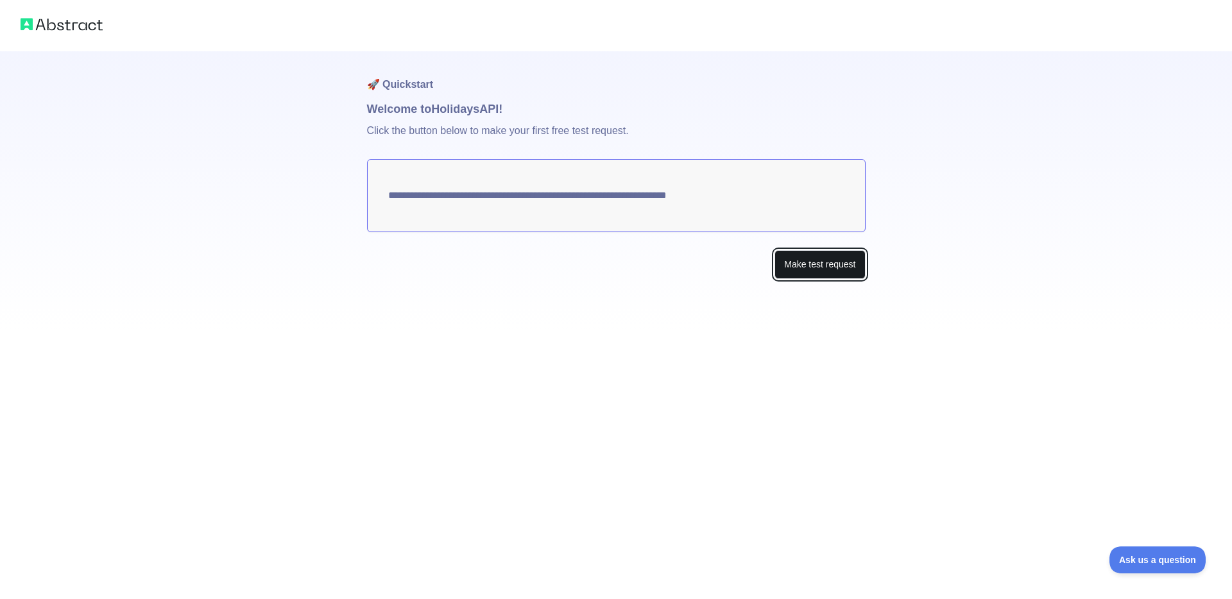 The width and height of the screenshot is (1232, 599). I want to click on h1: 🚀 Quickstart, so click(616, 76).